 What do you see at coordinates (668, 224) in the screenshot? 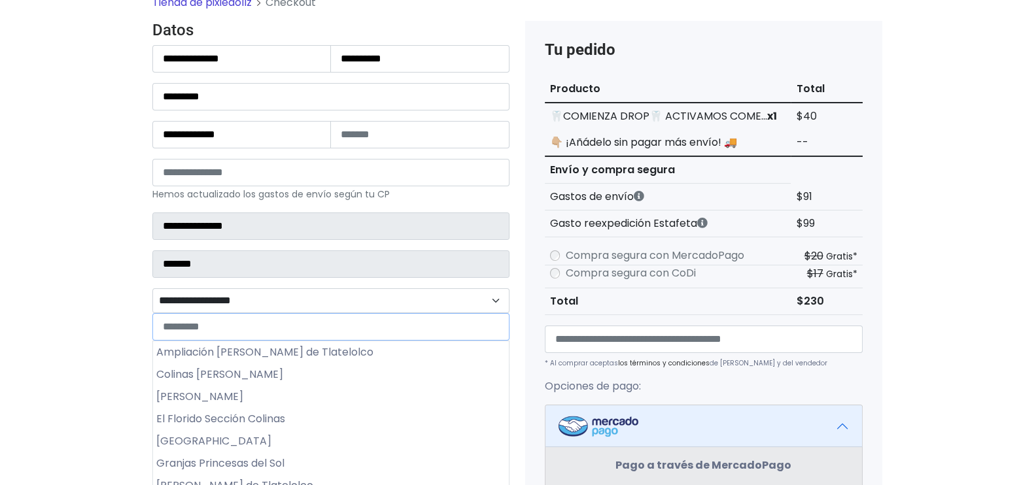
I see `th: Gasto reexpedición Estafeta` at bounding box center [668, 224].